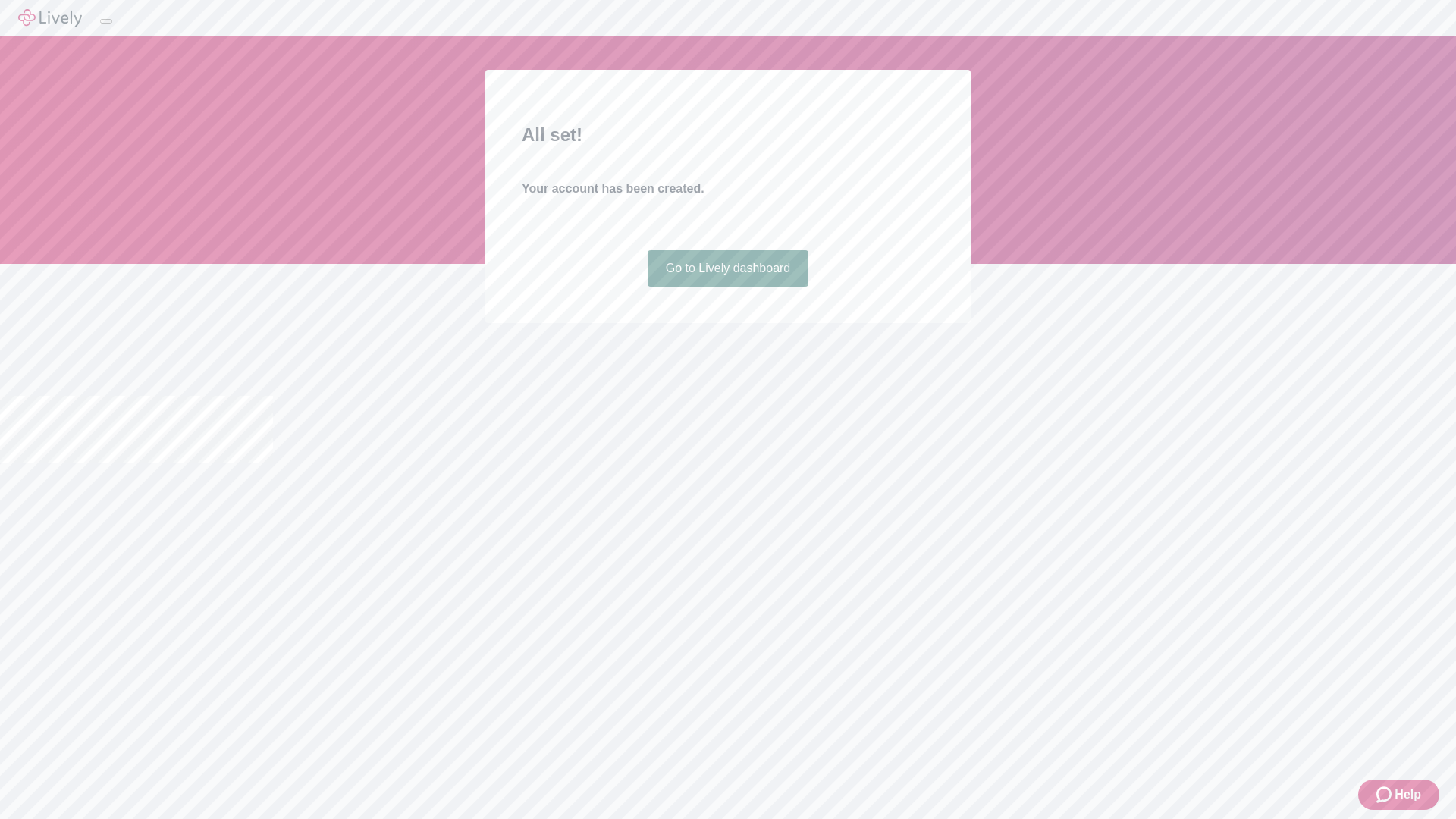 Image resolution: width=1456 pixels, height=819 pixels. Describe the element at coordinates (50, 18) in the screenshot. I see `img: Lively` at that location.